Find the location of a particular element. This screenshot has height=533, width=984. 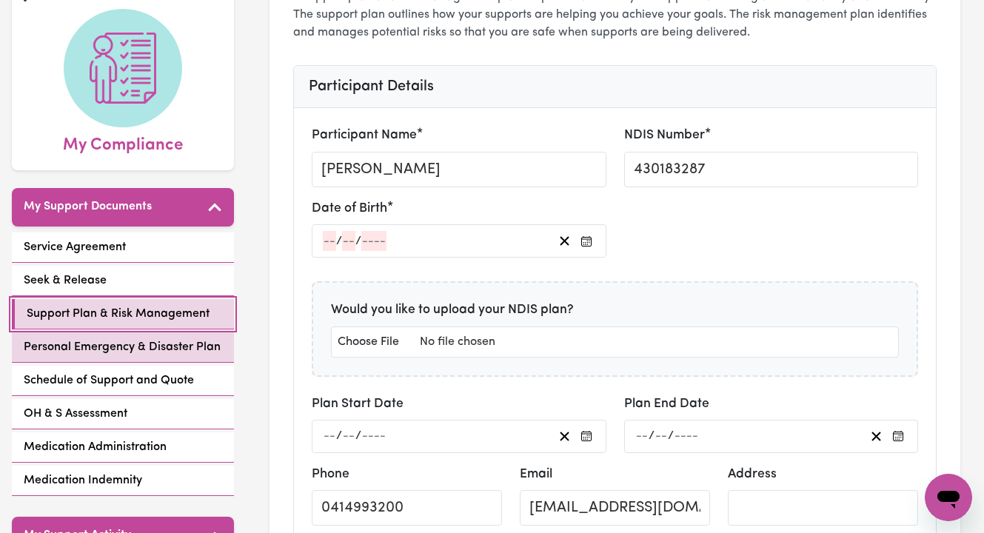

a: Schedule of Support and Quote is located at coordinates (123, 381).